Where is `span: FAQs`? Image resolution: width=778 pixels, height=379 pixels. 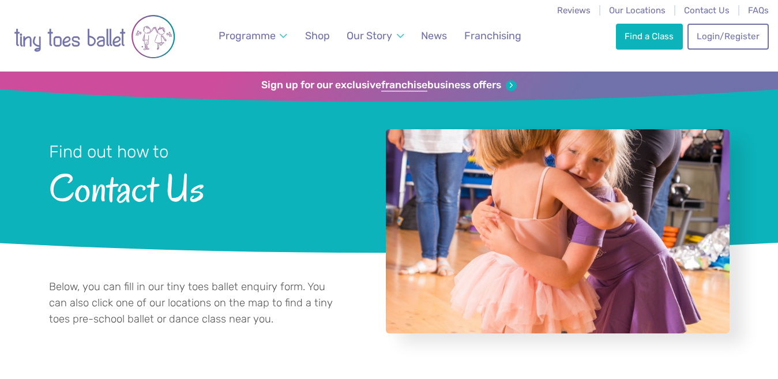
span: FAQs is located at coordinates (758, 10).